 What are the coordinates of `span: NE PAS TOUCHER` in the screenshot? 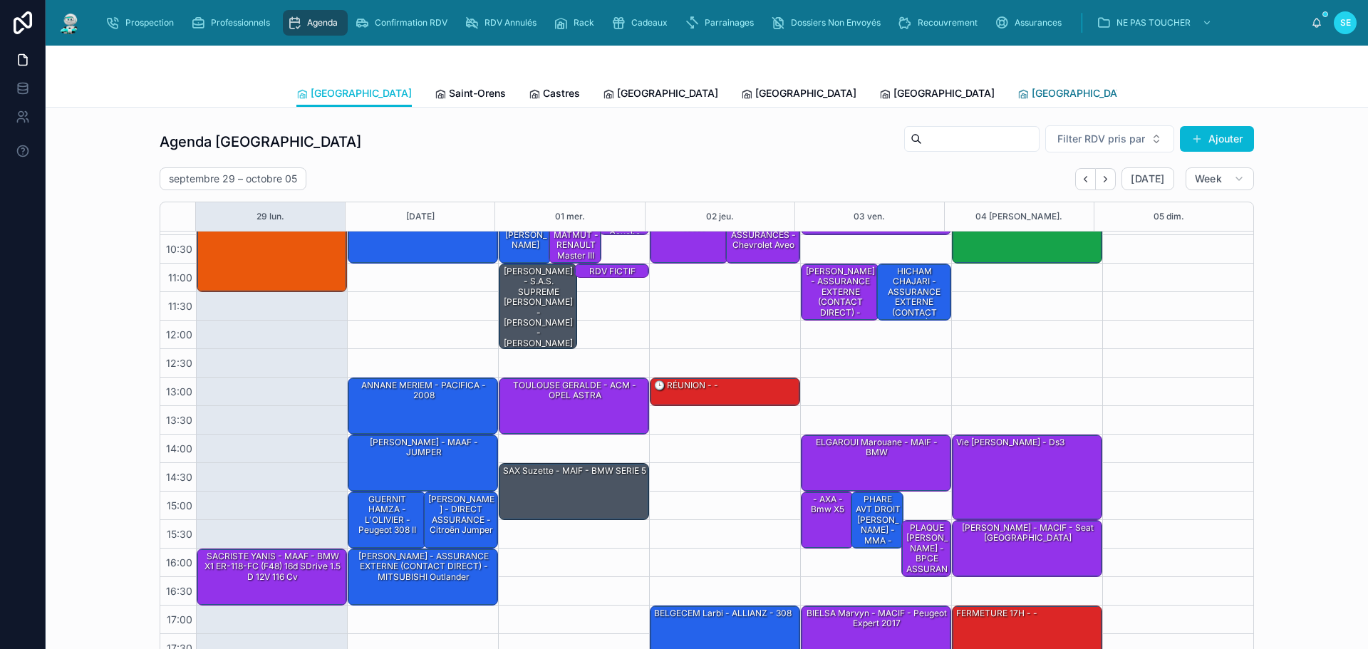 It's located at (1154, 23).